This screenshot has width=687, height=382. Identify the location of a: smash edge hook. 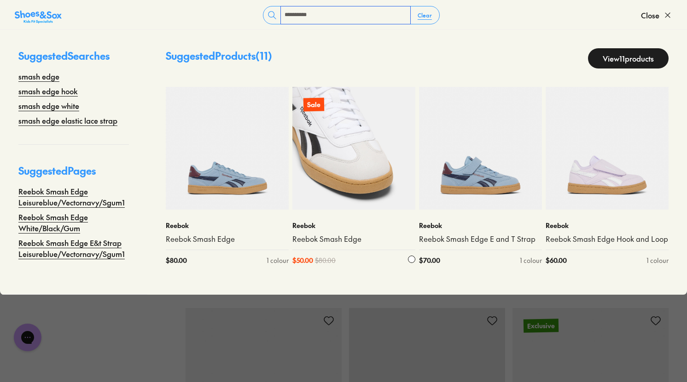
(48, 91).